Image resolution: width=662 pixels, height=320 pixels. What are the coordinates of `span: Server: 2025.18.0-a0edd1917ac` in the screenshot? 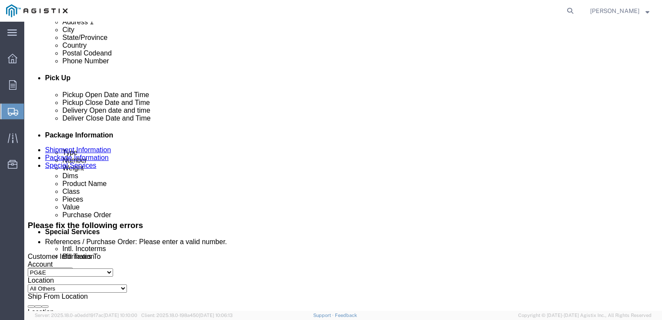 It's located at (86, 315).